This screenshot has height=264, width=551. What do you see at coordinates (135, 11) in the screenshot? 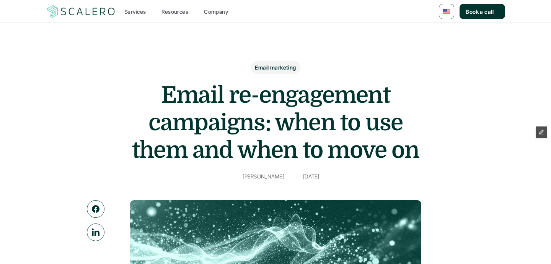
I see `p: Services` at bounding box center [135, 11].